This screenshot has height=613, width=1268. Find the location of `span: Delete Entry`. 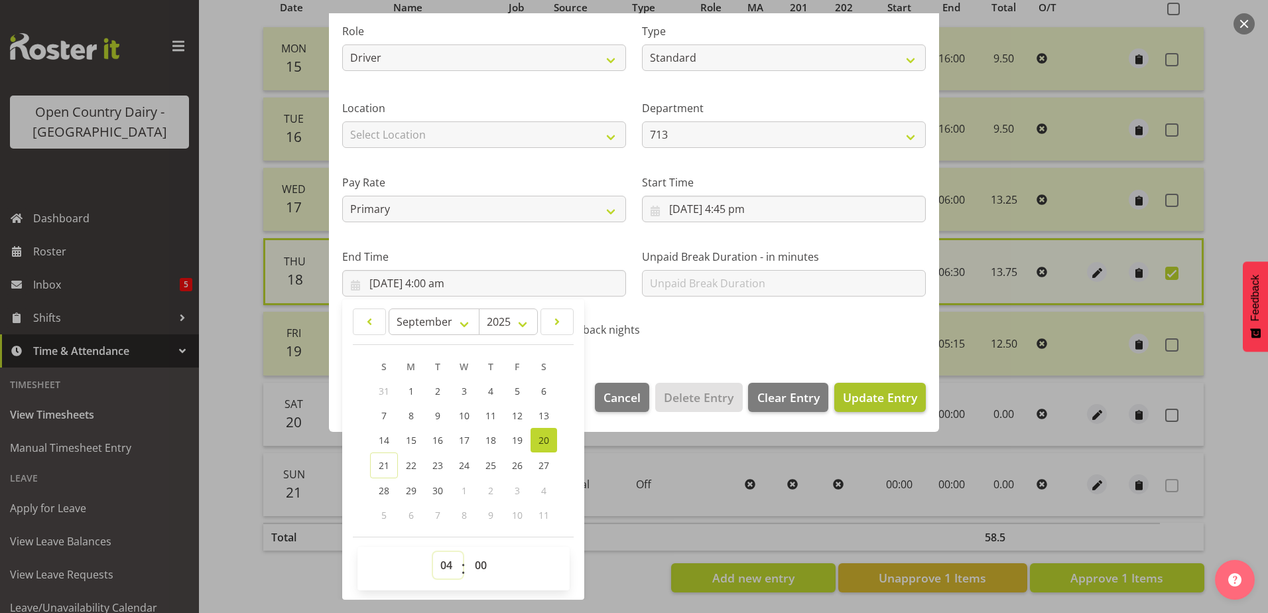

span: Delete Entry is located at coordinates (698, 397).